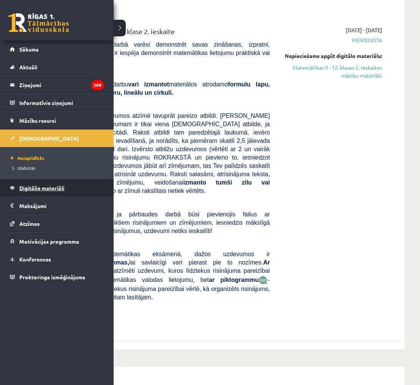  What do you see at coordinates (29, 49) in the screenshot?
I see `span: Sākums` at bounding box center [29, 49].